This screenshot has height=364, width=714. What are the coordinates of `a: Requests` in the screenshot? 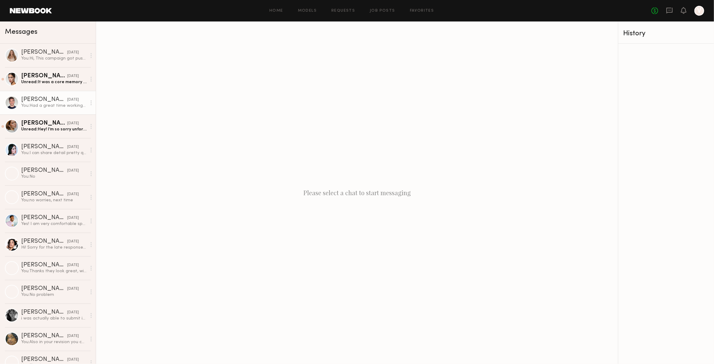 It's located at (343, 11).